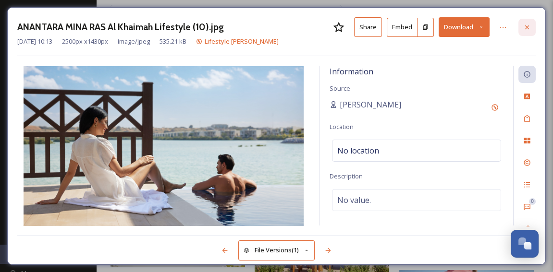 This screenshot has height=272, width=553. I want to click on div: 0, so click(532, 202).